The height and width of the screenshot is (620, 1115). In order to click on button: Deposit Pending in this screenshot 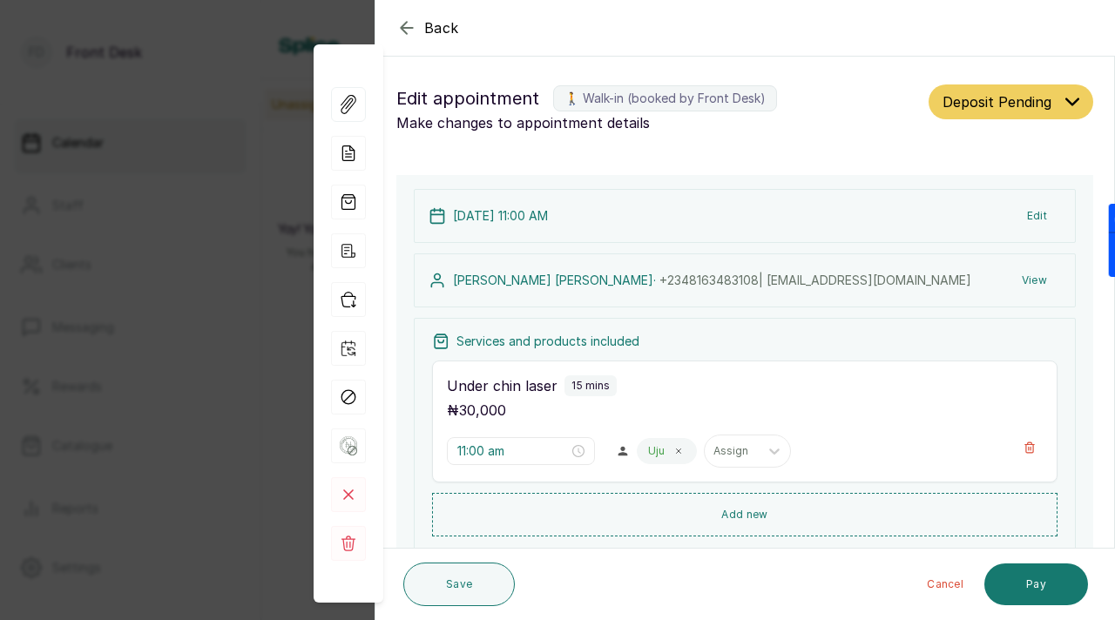, I will do `click(1011, 102)`.